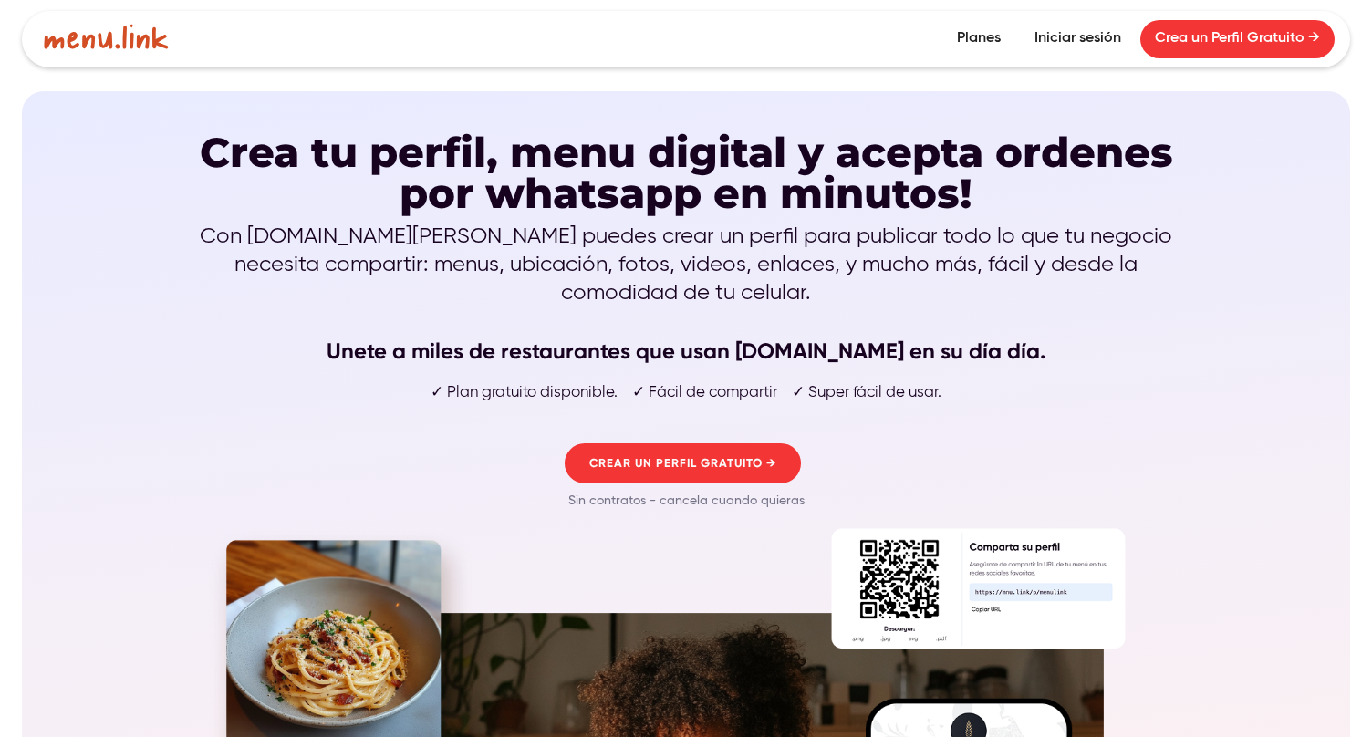  I want to click on p: ✓ Fácil de compartir, so click(704, 393).